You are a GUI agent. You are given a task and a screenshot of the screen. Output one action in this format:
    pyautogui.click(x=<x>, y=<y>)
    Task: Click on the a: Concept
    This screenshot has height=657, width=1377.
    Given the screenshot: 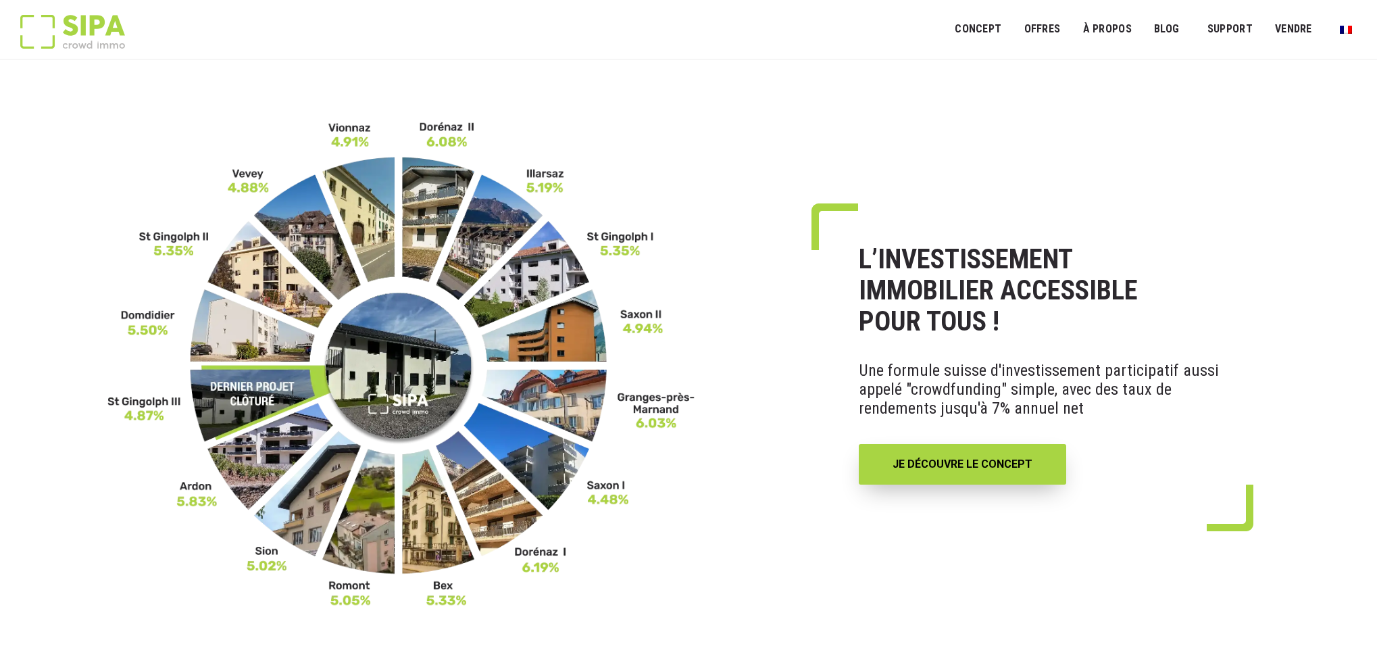 What is the action you would take?
    pyautogui.click(x=978, y=29)
    